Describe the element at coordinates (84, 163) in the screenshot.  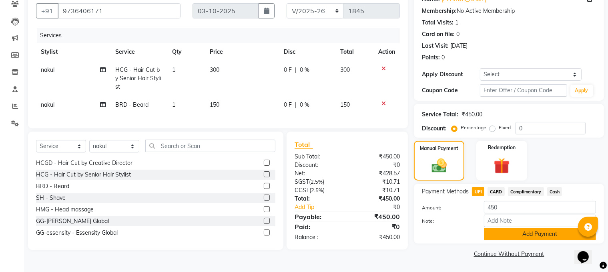
I see `div: HCGD - Hair Cut by Creative Director` at that location.